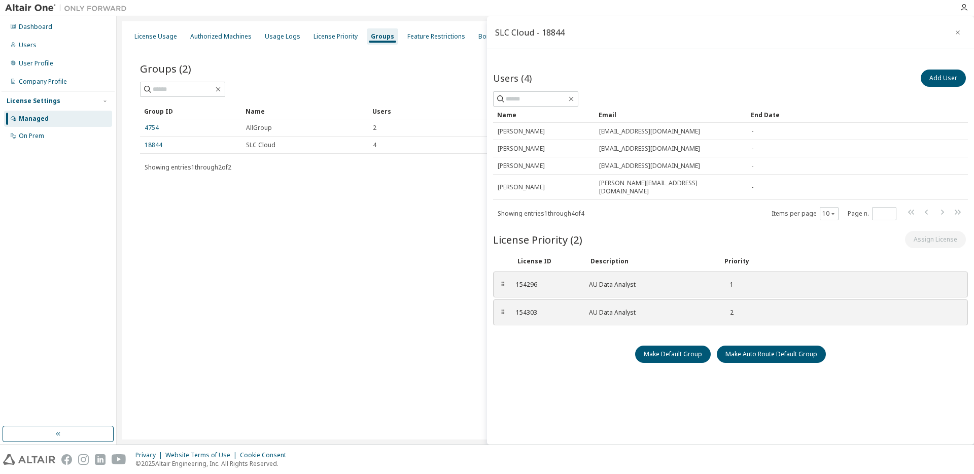 The height and width of the screenshot is (474, 974). I want to click on div: Authorized Machines, so click(221, 37).